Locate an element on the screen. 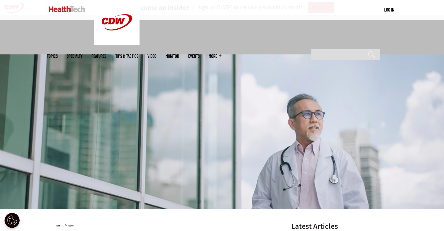 Image resolution: width=444 pixels, height=231 pixels. a: Home is located at coordinates (58, 225).